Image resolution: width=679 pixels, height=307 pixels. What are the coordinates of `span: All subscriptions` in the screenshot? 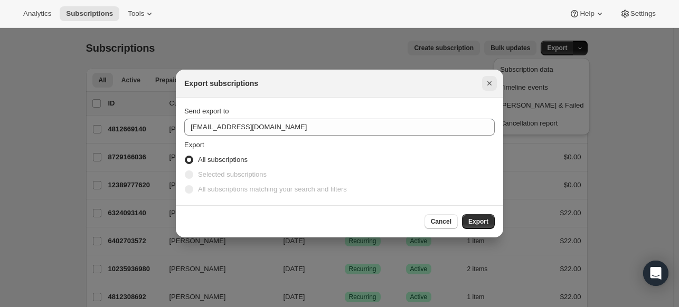 It's located at (223, 160).